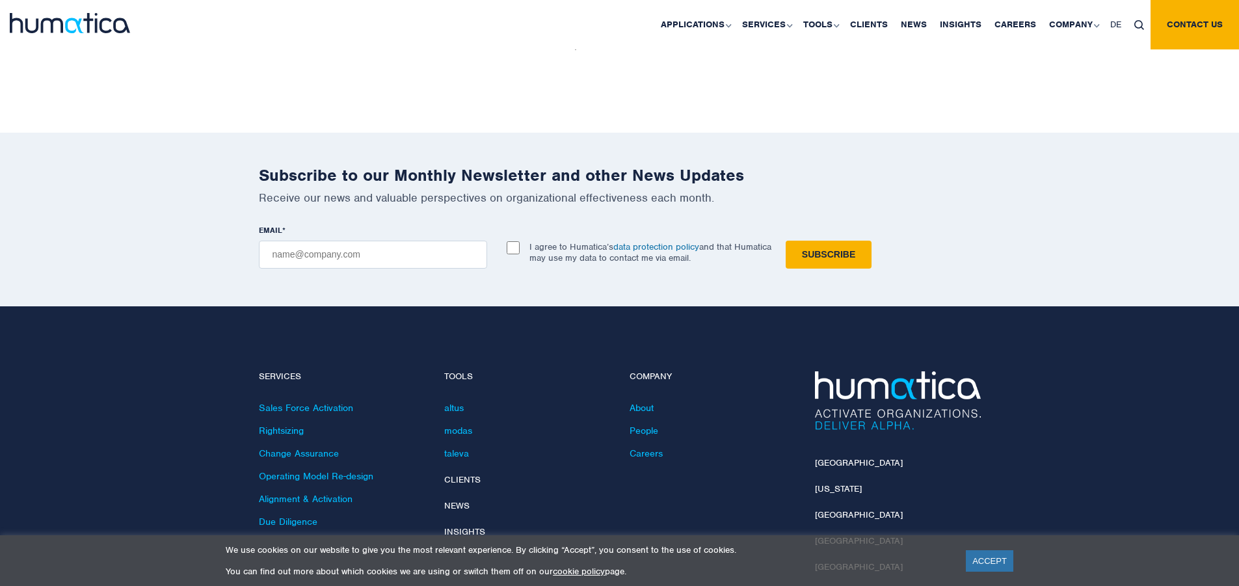 The height and width of the screenshot is (586, 1239). What do you see at coordinates (712, 377) in the screenshot?
I see `h4: Company` at bounding box center [712, 377].